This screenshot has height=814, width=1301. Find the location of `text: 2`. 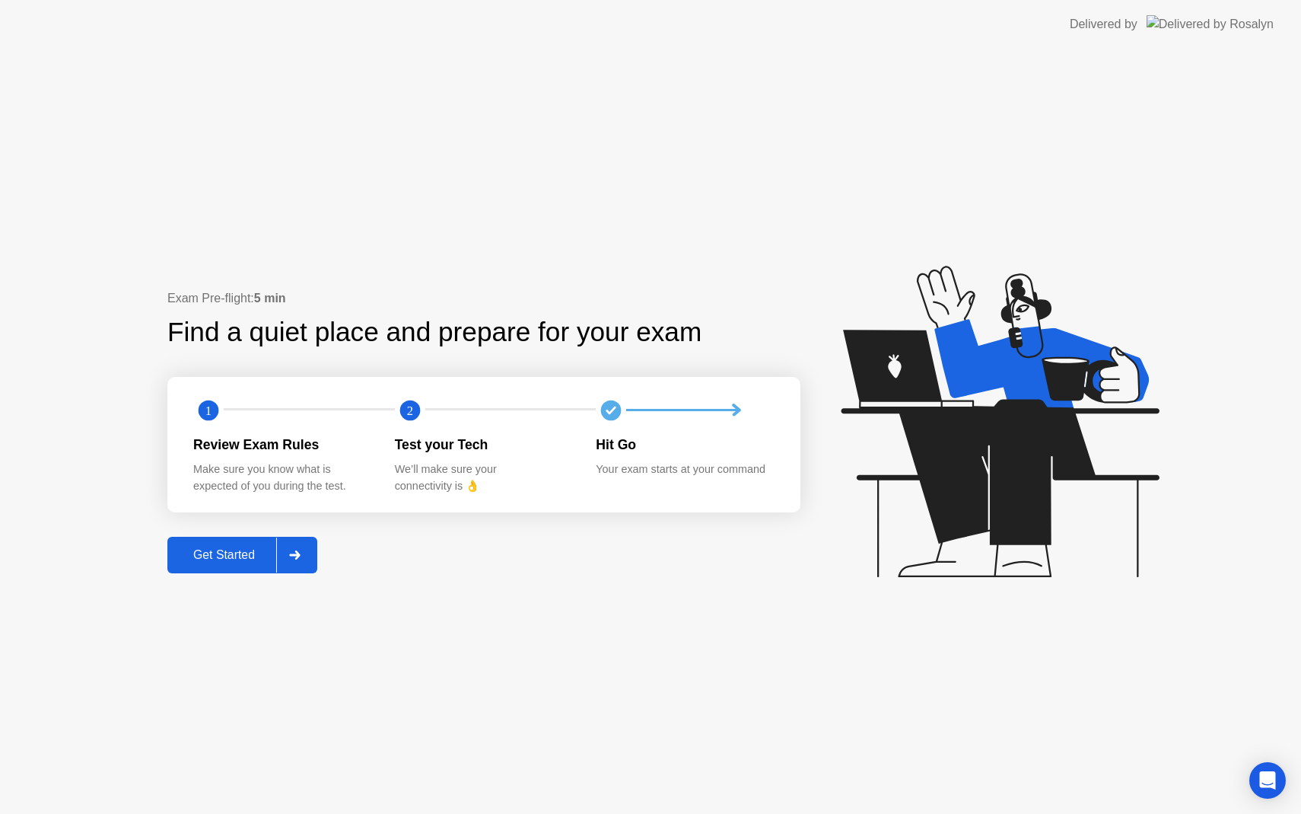

text: 2 is located at coordinates (410, 409).